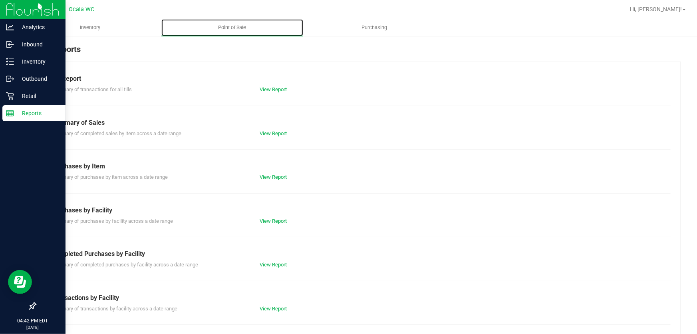 This screenshot has height=334, width=697. Describe the element at coordinates (90, 28) in the screenshot. I see `a: Inventory` at that location.